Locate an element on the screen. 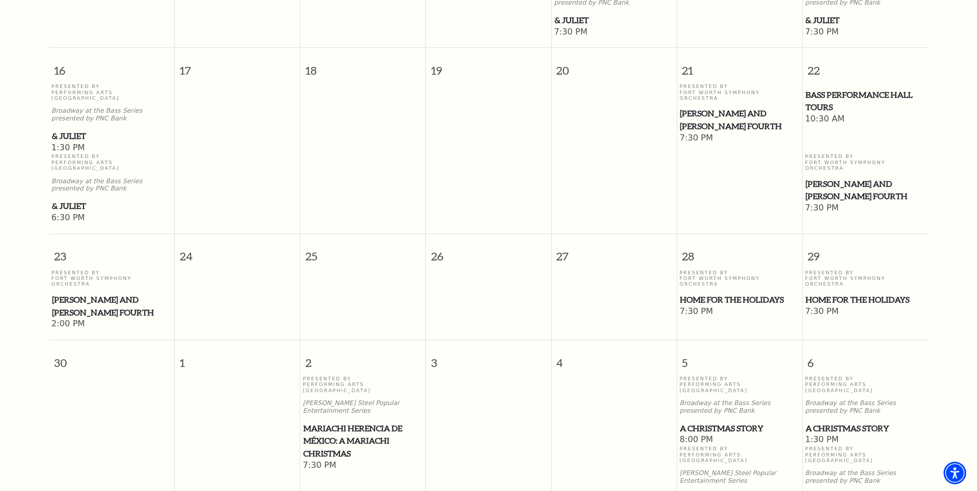 The height and width of the screenshot is (491, 977). span: 6 is located at coordinates (866, 358).